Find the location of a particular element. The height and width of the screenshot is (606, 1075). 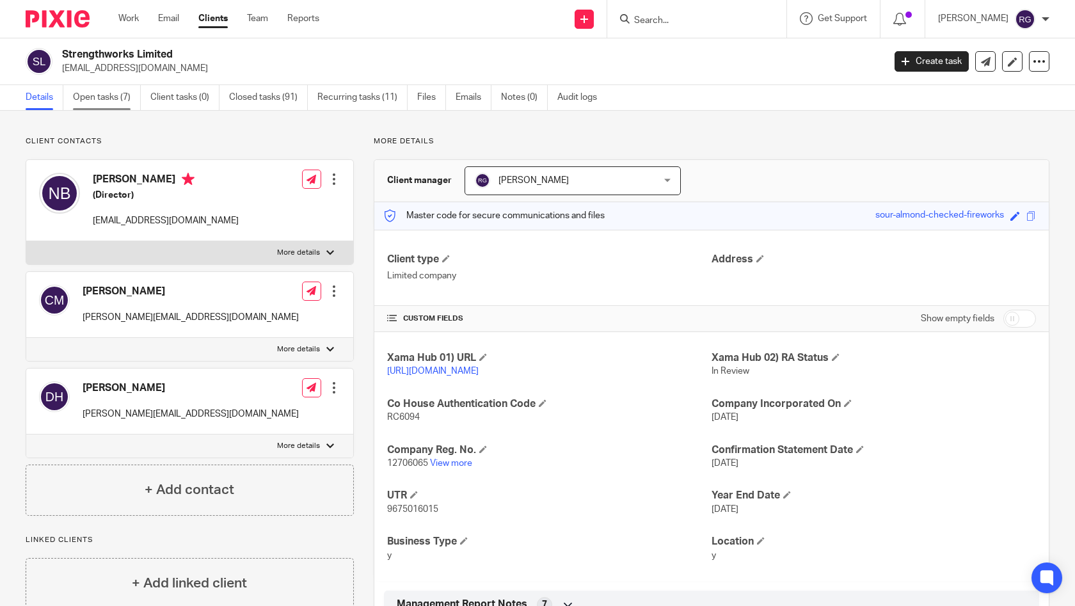

h3: Client manager is located at coordinates (419, 180).